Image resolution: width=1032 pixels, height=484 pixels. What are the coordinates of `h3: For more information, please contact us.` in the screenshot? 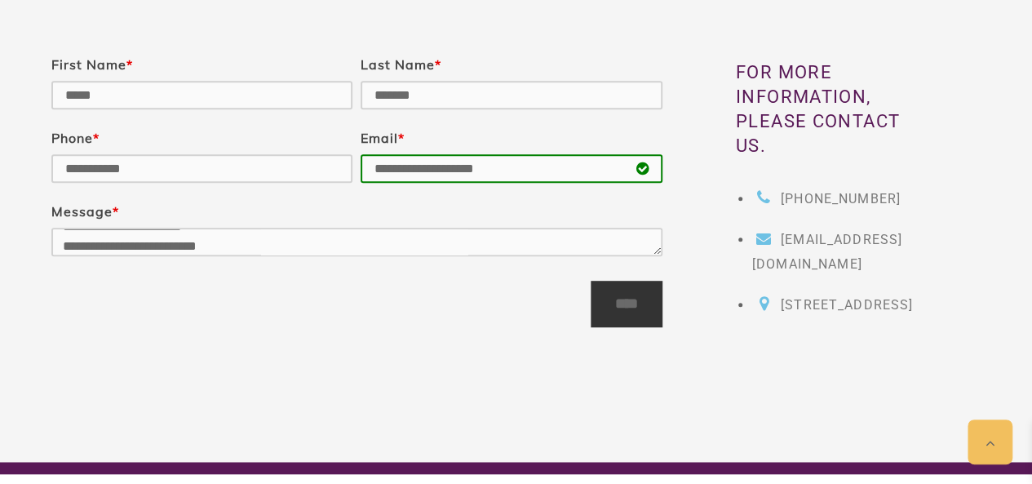 It's located at (834, 109).